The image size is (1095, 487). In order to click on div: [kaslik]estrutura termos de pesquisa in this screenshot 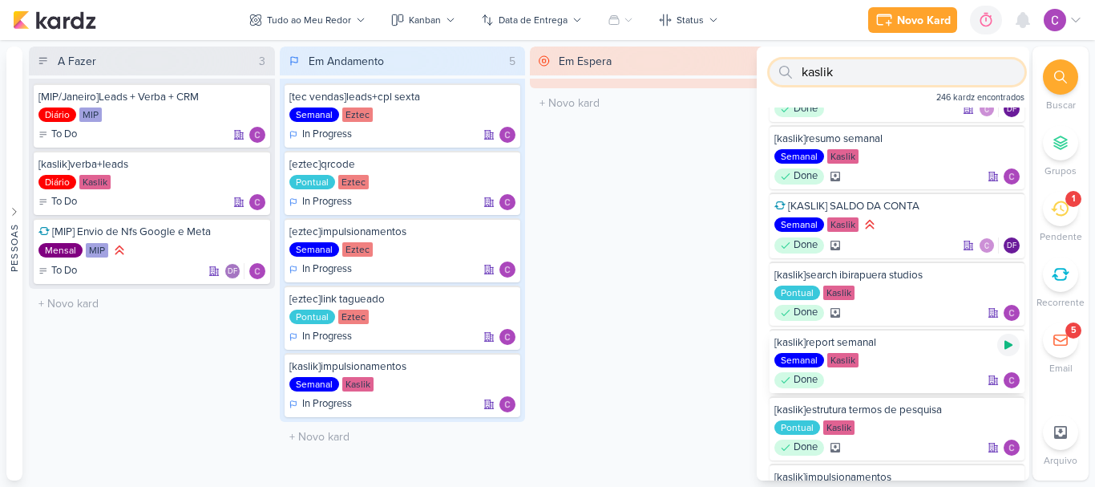, I will do `click(897, 410)`.